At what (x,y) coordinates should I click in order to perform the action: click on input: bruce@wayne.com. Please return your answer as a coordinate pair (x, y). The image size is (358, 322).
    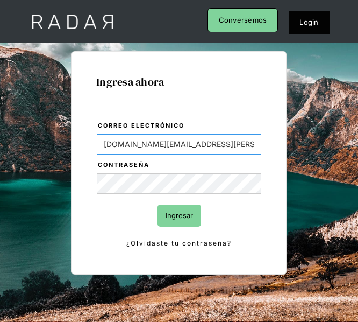
    Looking at the image, I should click on (179, 144).